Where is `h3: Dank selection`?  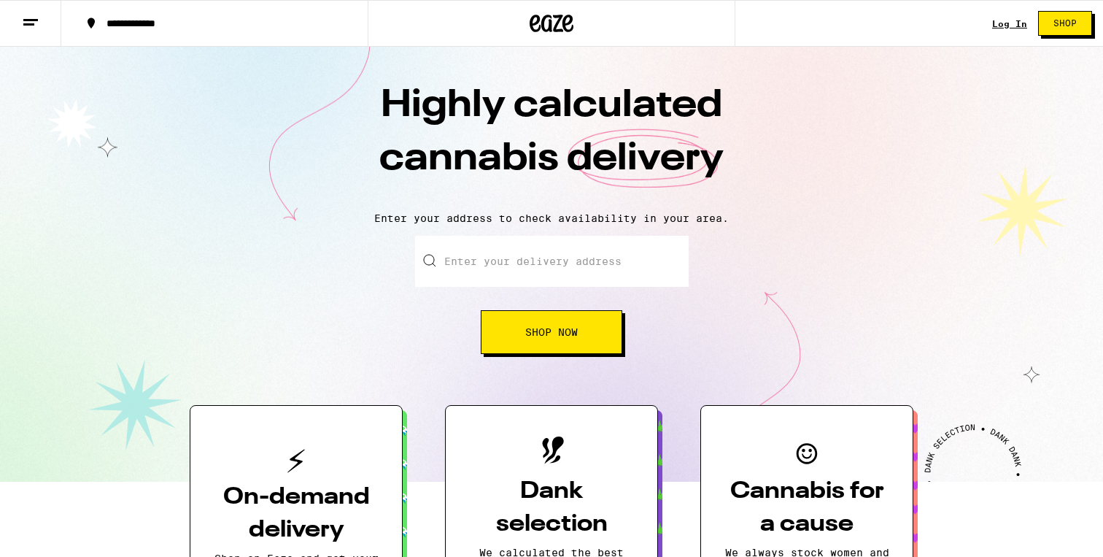
h3: Dank selection is located at coordinates (552, 508).